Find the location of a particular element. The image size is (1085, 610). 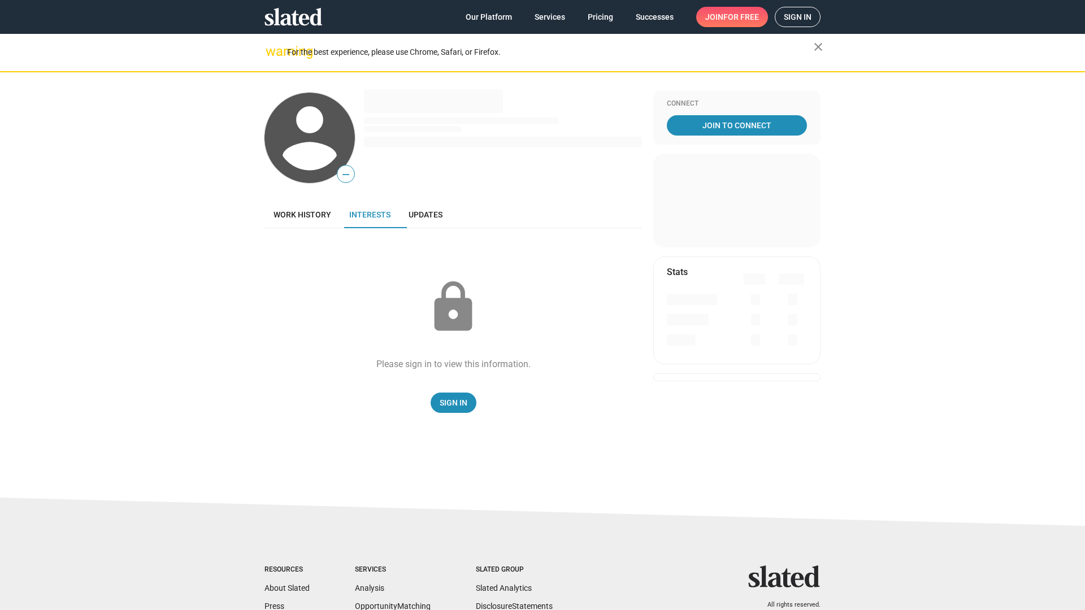

span: Updates is located at coordinates (426, 215).